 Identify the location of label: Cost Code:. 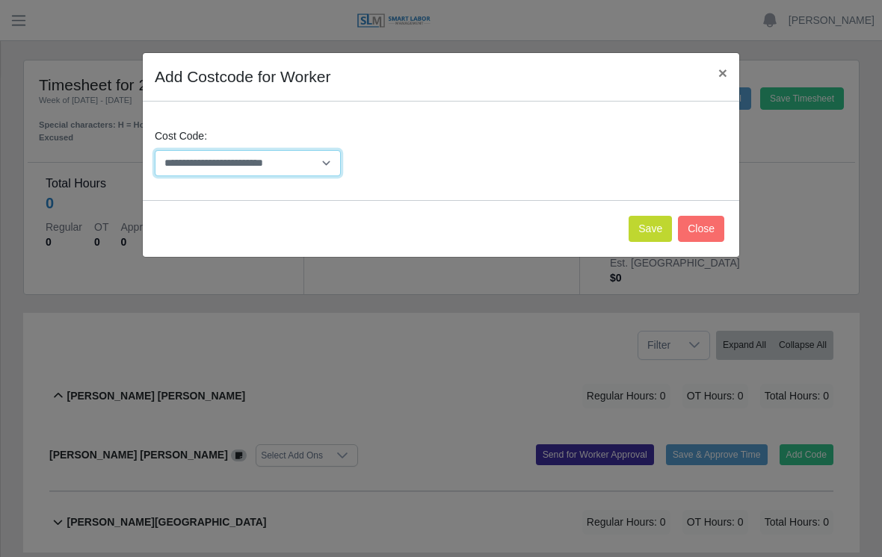
(181, 136).